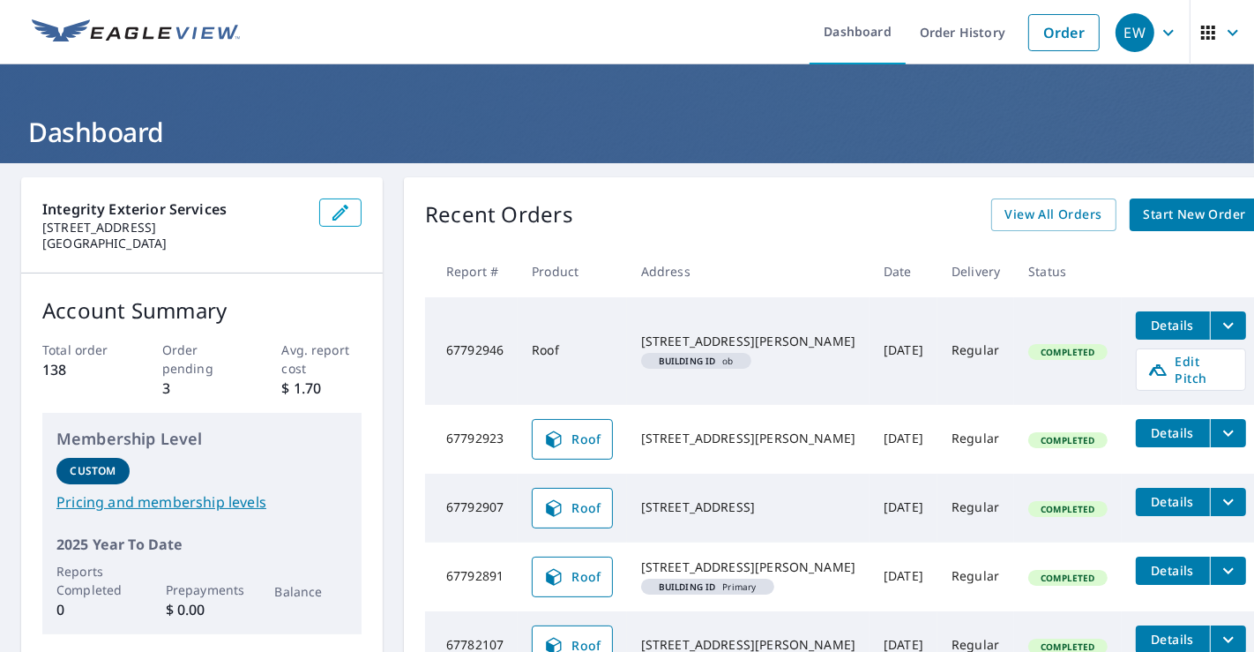 The width and height of the screenshot is (1254, 652). Describe the element at coordinates (93, 580) in the screenshot. I see `p: Reports Completed` at that location.